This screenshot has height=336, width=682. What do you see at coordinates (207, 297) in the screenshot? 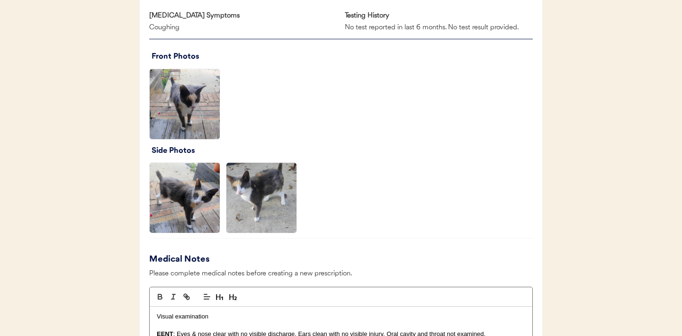
I see `span: Text alignment` at bounding box center [207, 297].